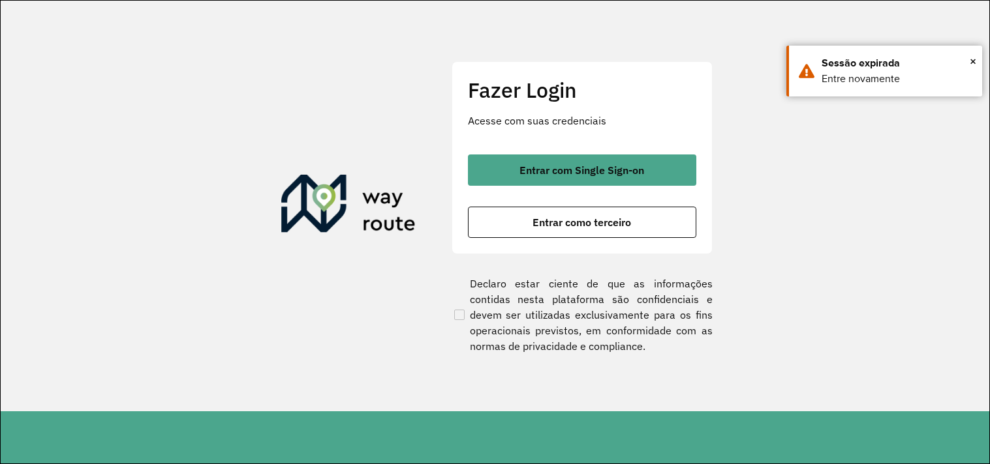  I want to click on span: Entrar com Single Sign-on, so click(581, 170).